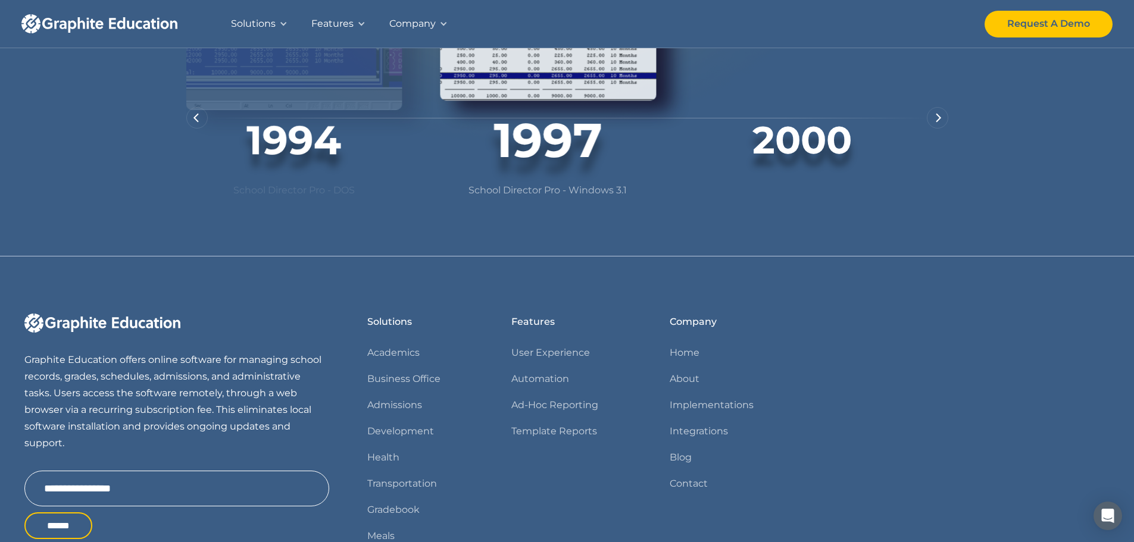 This screenshot has width=1134, height=542. I want to click on div: next slide, so click(937, 118).